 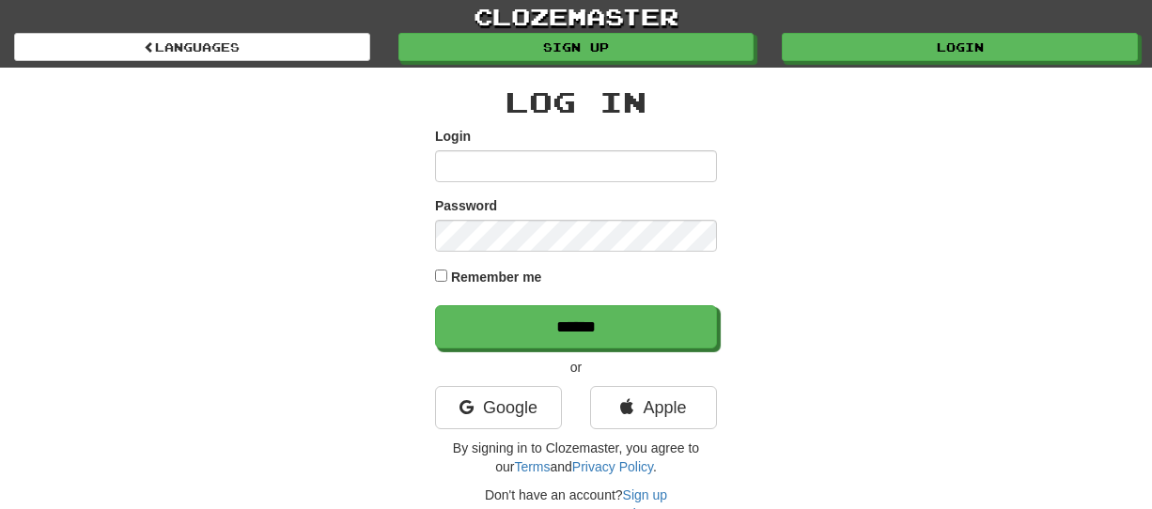 I want to click on a: Apple, so click(x=653, y=408).